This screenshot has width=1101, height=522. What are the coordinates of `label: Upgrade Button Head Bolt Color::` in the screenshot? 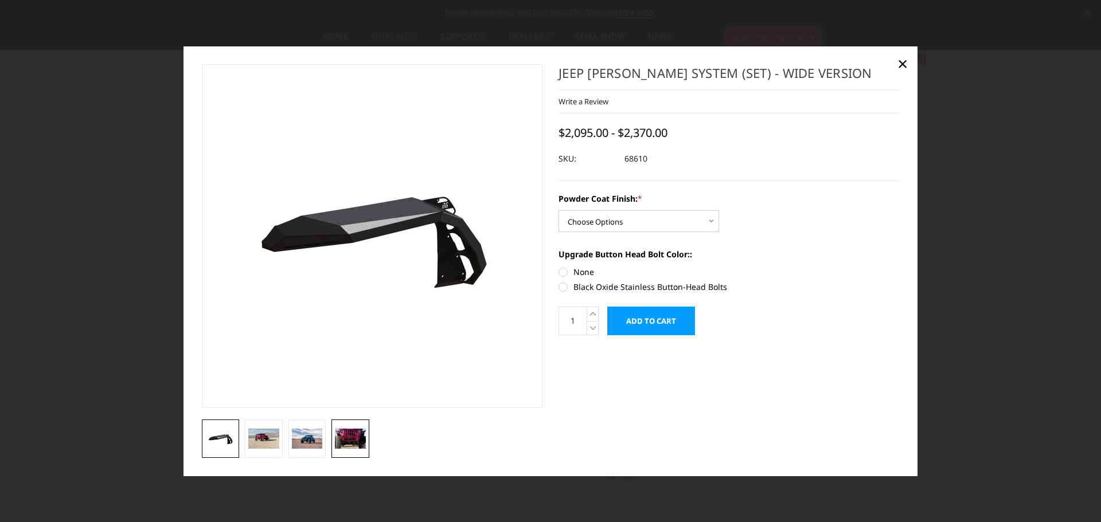 It's located at (729, 254).